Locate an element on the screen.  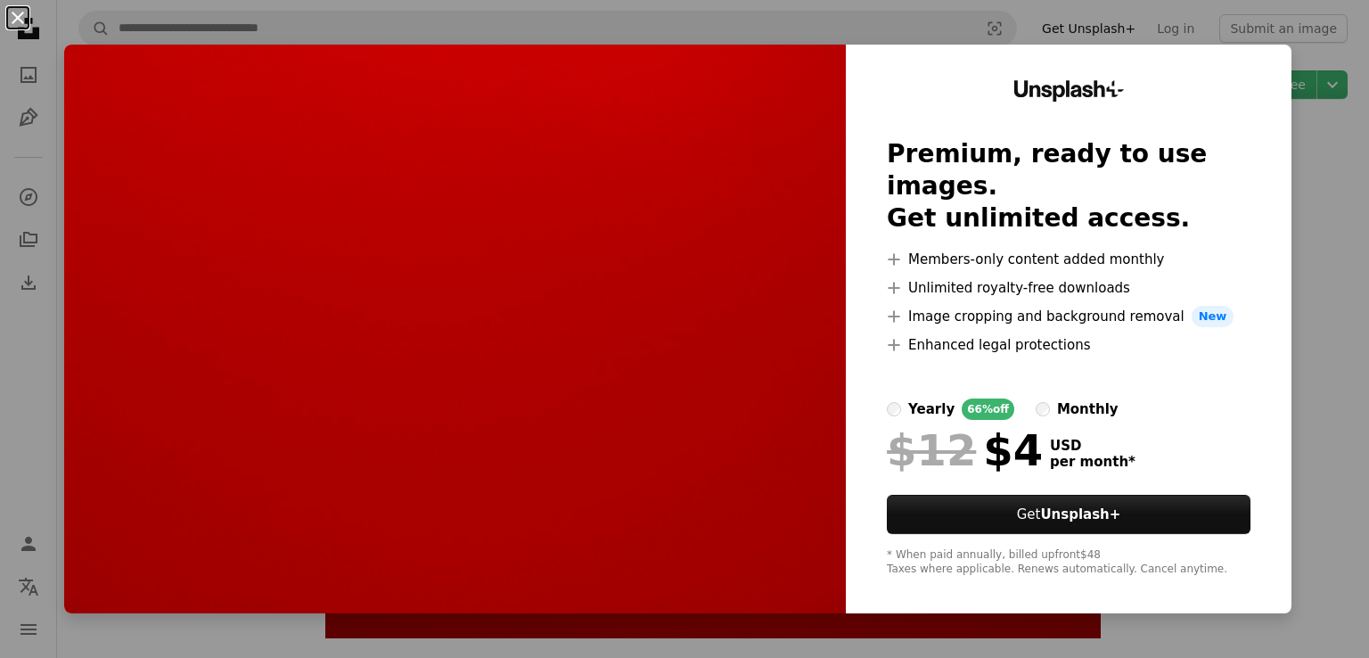
input: yearly66%off is located at coordinates (894, 409).